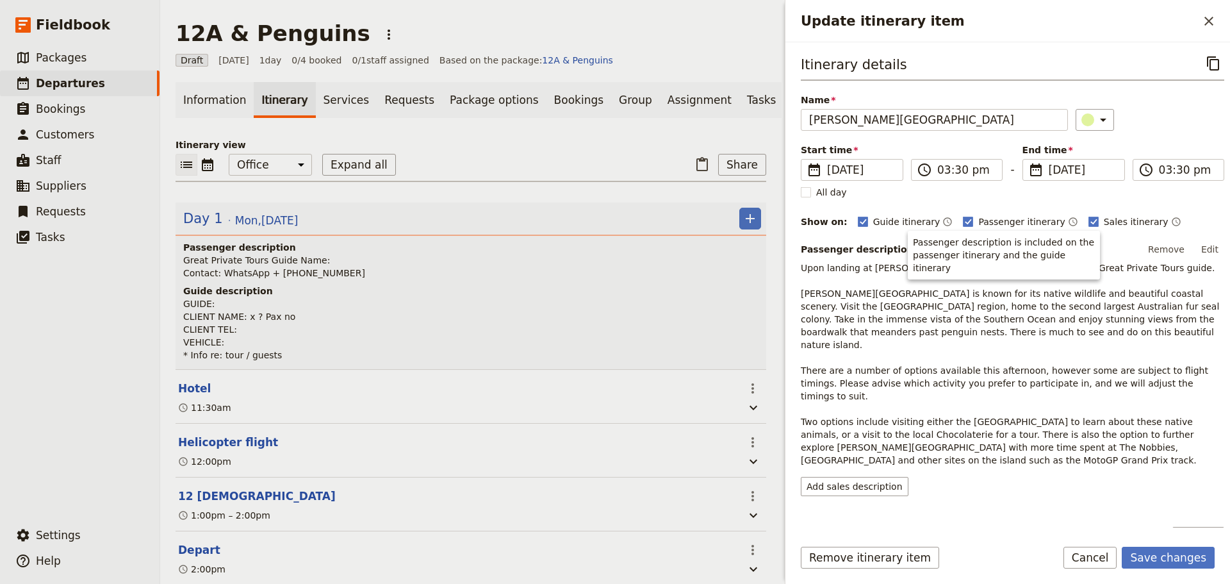 The height and width of the screenshot is (584, 1230). Describe the element at coordinates (1004, 255) in the screenshot. I see `div: Passenger description is included on the passenger itinerary and the guide itinerary` at that location.